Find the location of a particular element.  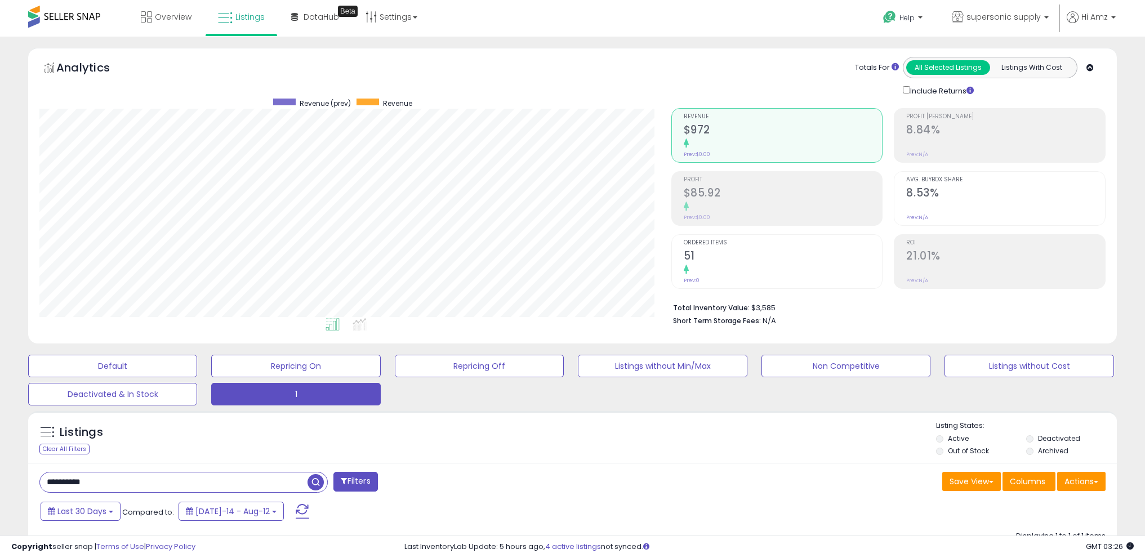

span: Ordered Items is located at coordinates (783, 243).